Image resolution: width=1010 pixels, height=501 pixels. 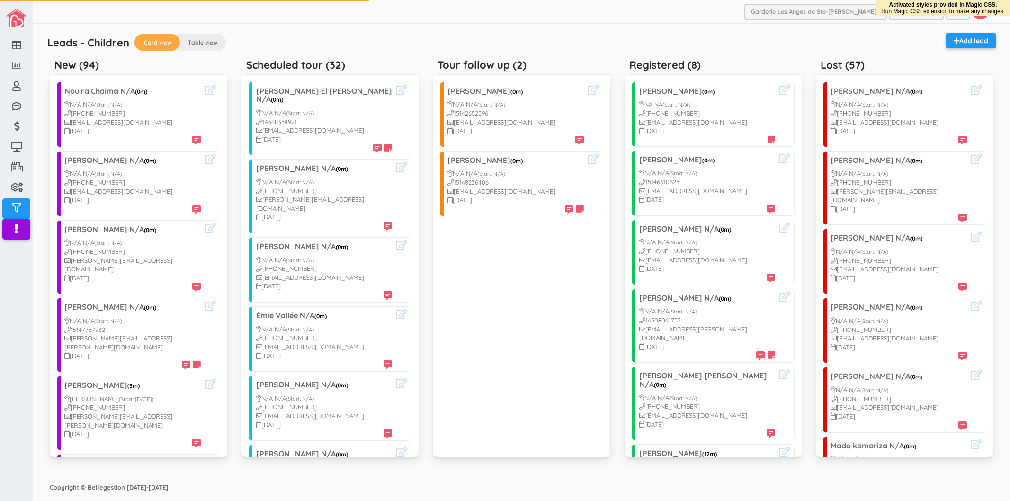 What do you see at coordinates (898, 446) in the screenshot?
I see `h3: Mado kamariza N/A` at bounding box center [898, 446].